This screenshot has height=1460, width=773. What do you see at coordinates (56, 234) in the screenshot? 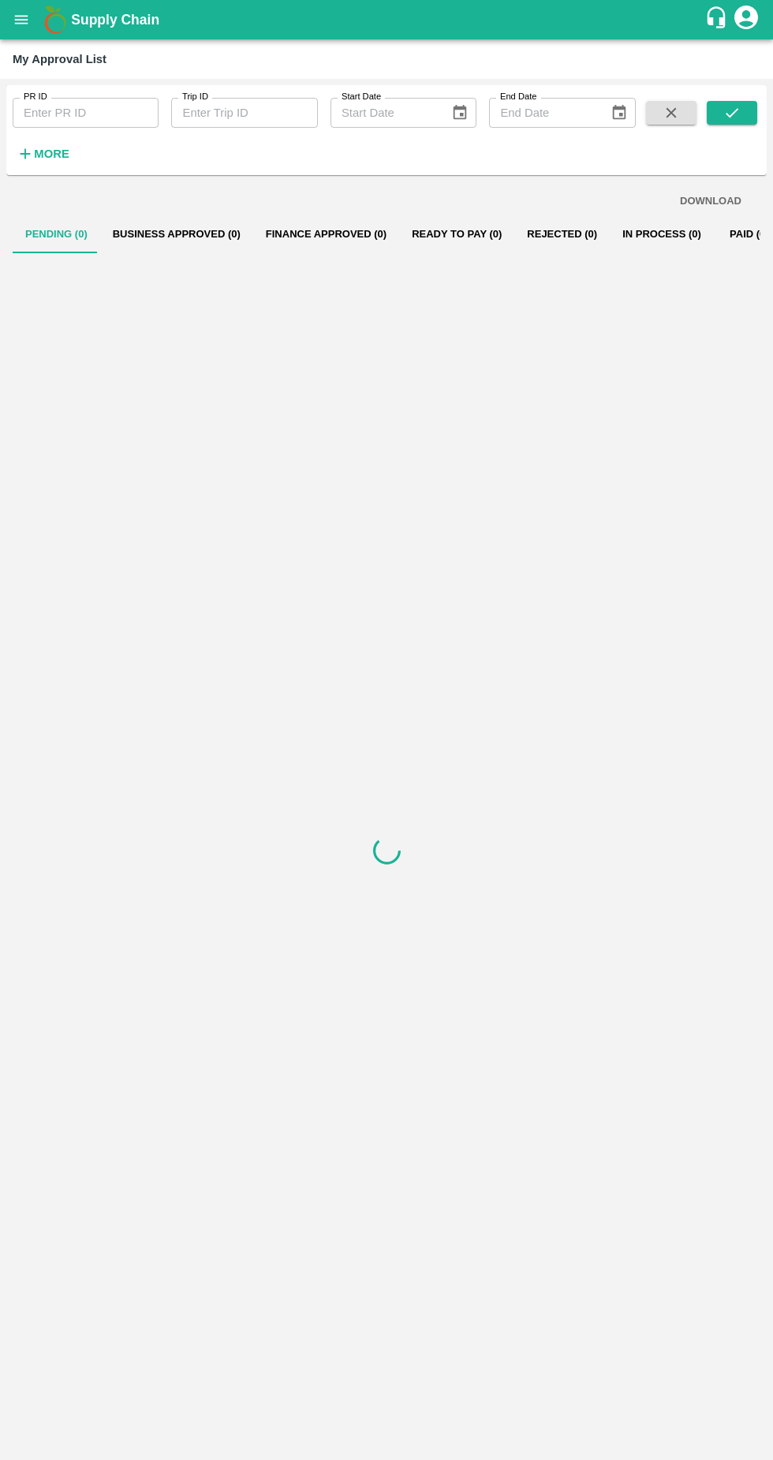
I see `button: Pending (0)` at bounding box center [56, 234].